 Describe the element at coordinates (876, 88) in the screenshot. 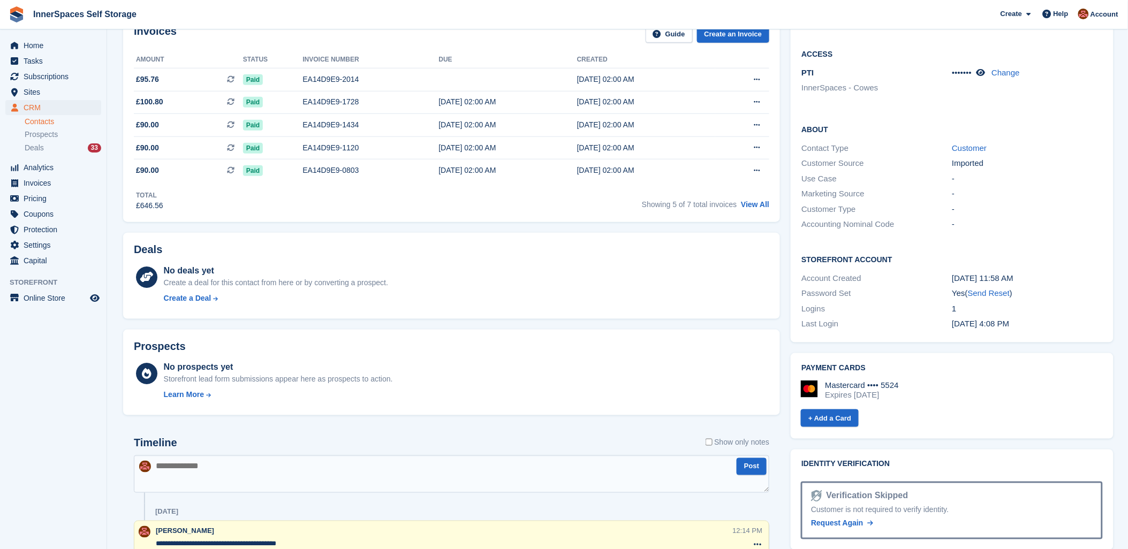

I see `li: InnerSpaces - Cowes` at that location.